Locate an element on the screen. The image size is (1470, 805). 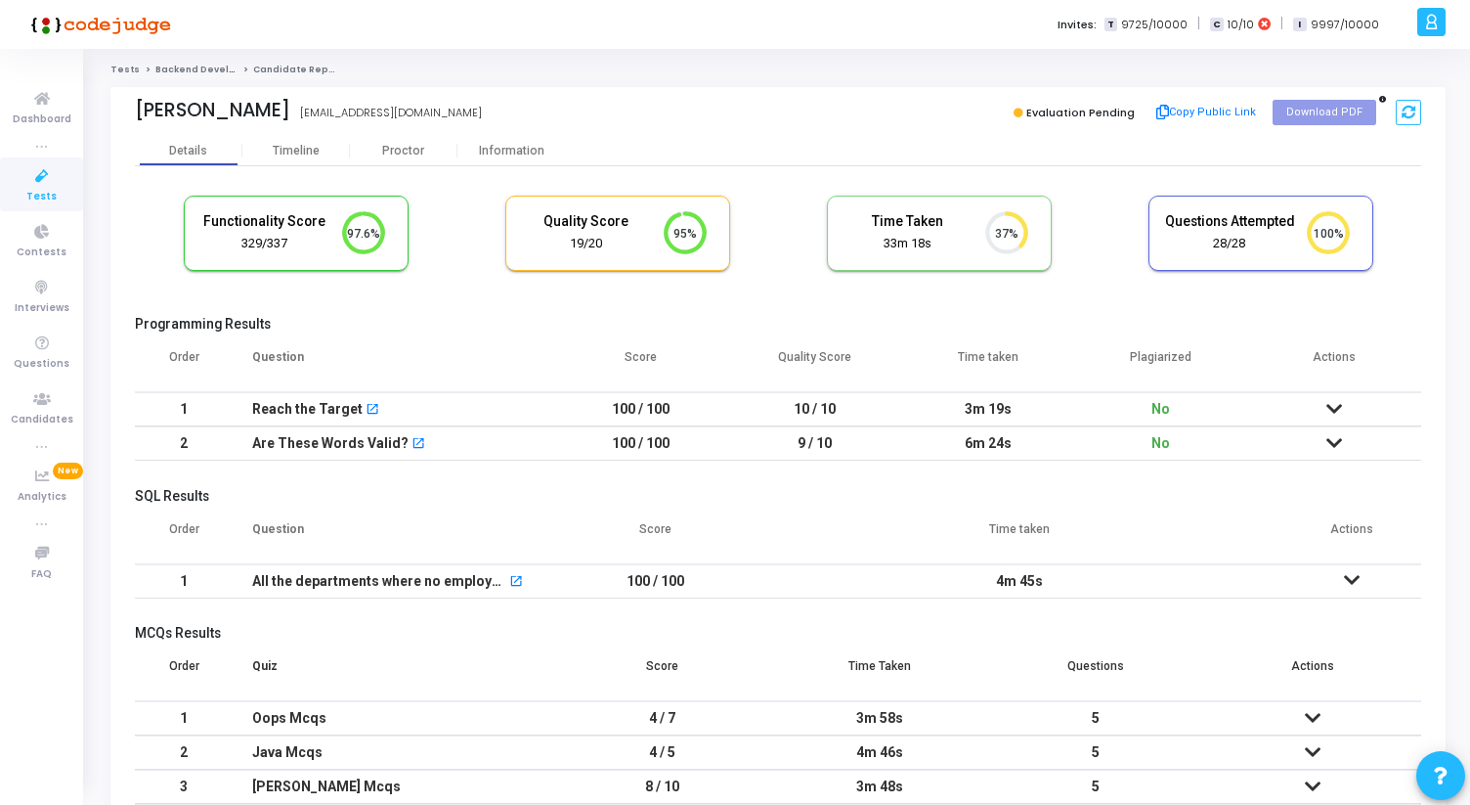
td: 3m 19s is located at coordinates (987, 409).